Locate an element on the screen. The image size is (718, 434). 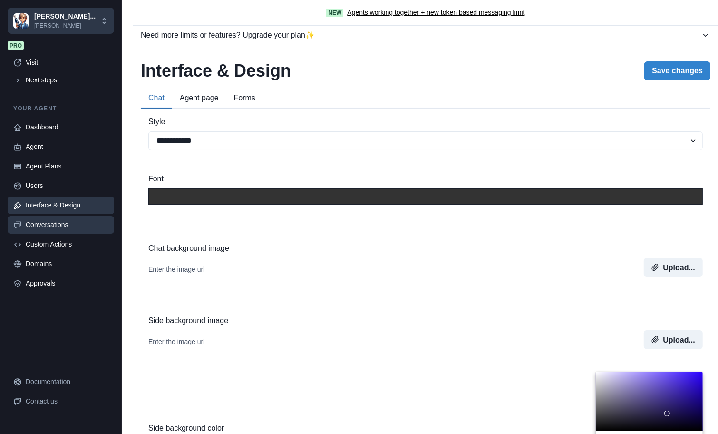
a: Agents working together + new token based messaging limit is located at coordinates (436, 12).